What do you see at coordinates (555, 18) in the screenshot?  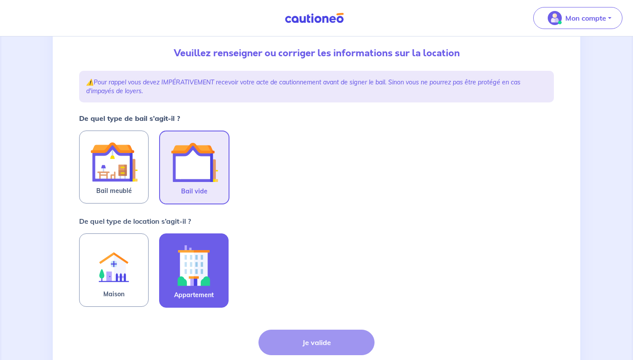 I see `img: illu_account_valid_menu.svg` at bounding box center [555, 18].